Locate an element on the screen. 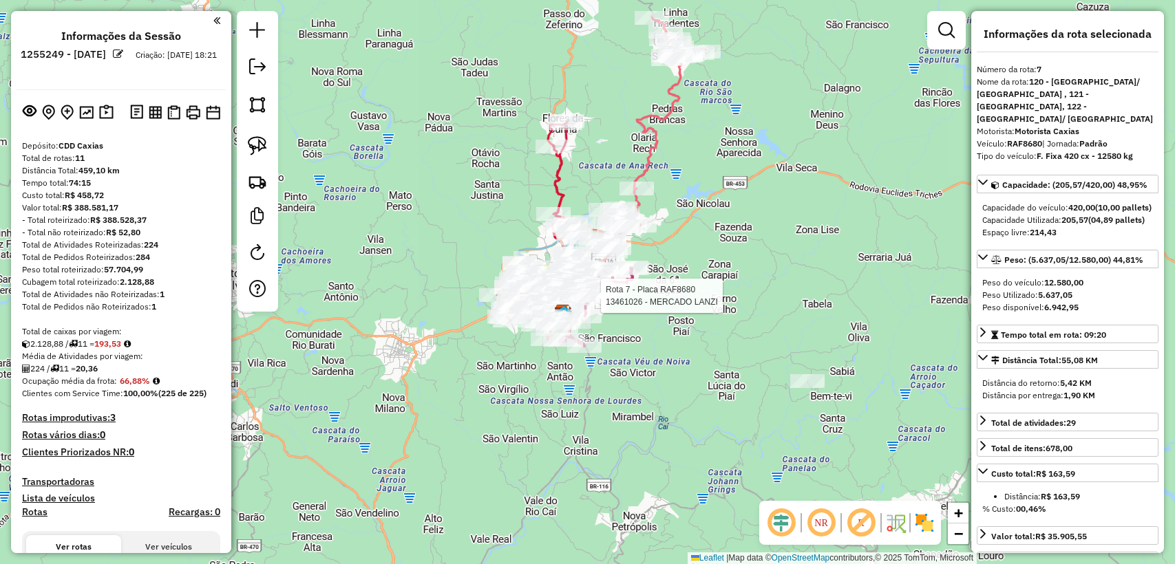  div: Nome da rota: is located at coordinates (1068, 100).